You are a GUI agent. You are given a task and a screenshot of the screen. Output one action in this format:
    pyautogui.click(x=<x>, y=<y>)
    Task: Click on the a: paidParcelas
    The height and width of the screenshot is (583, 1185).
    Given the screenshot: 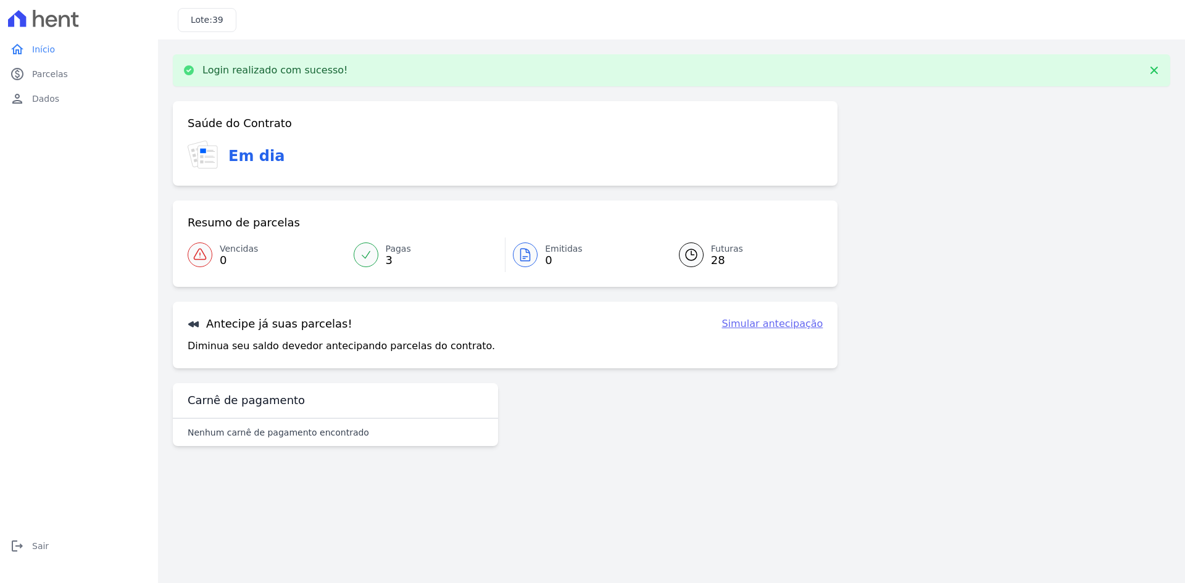 What is the action you would take?
    pyautogui.click(x=79, y=74)
    